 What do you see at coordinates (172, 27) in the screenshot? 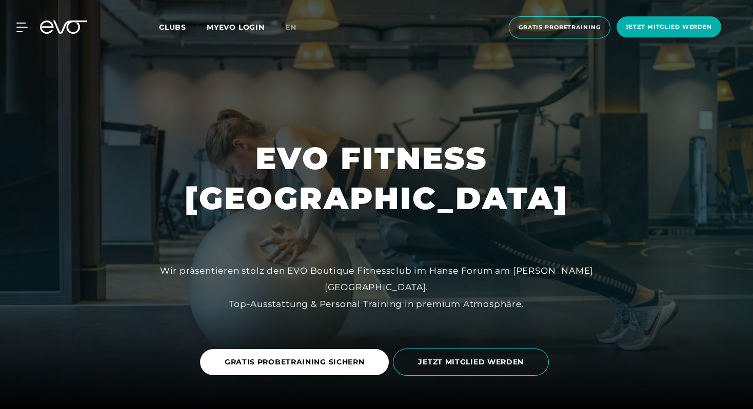
I see `span: Clubs` at bounding box center [172, 27].